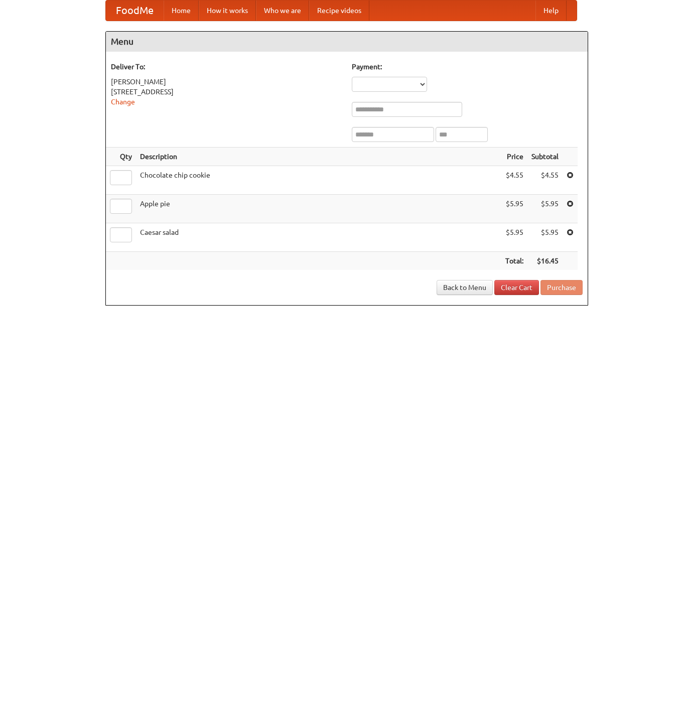 The image size is (682, 710). I want to click on button: Purchase, so click(561, 287).